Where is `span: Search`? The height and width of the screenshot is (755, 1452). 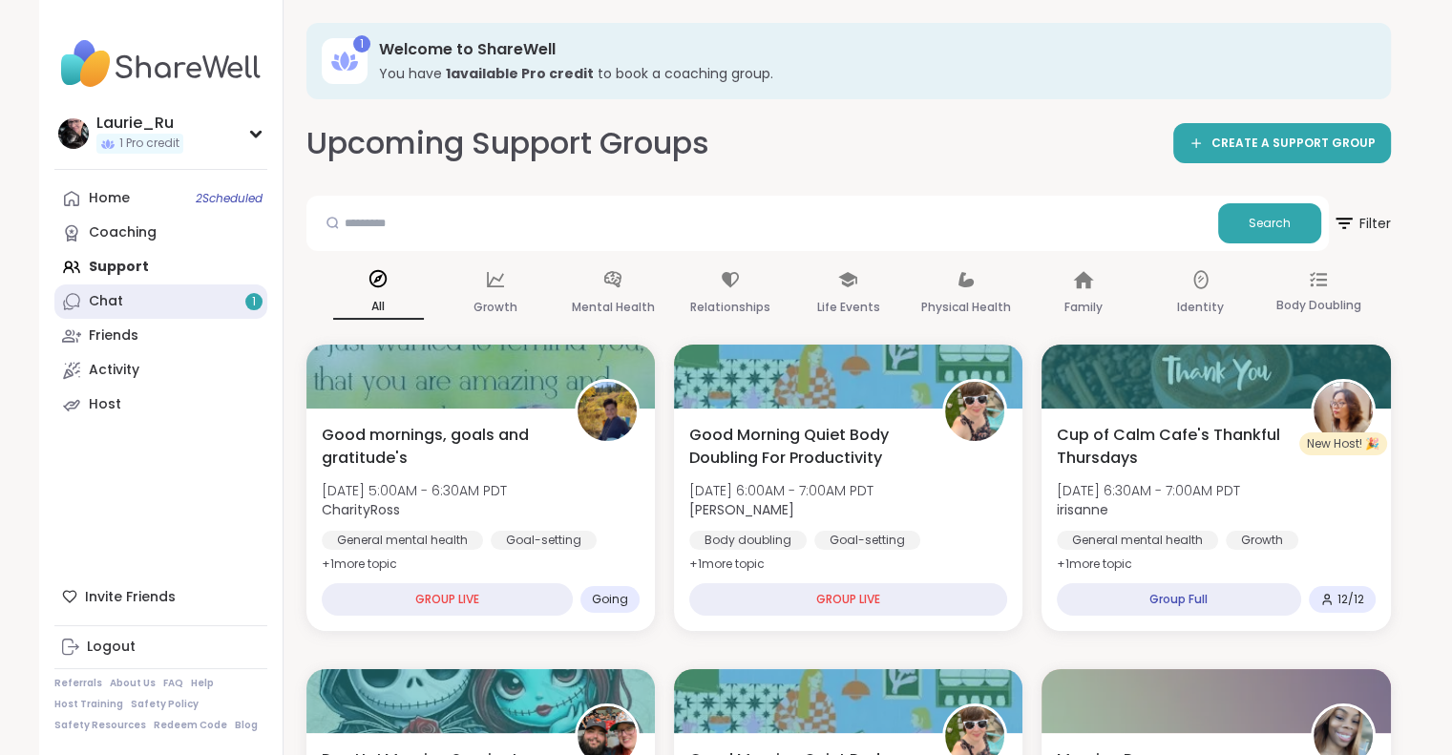 span: Search is located at coordinates (1270, 223).